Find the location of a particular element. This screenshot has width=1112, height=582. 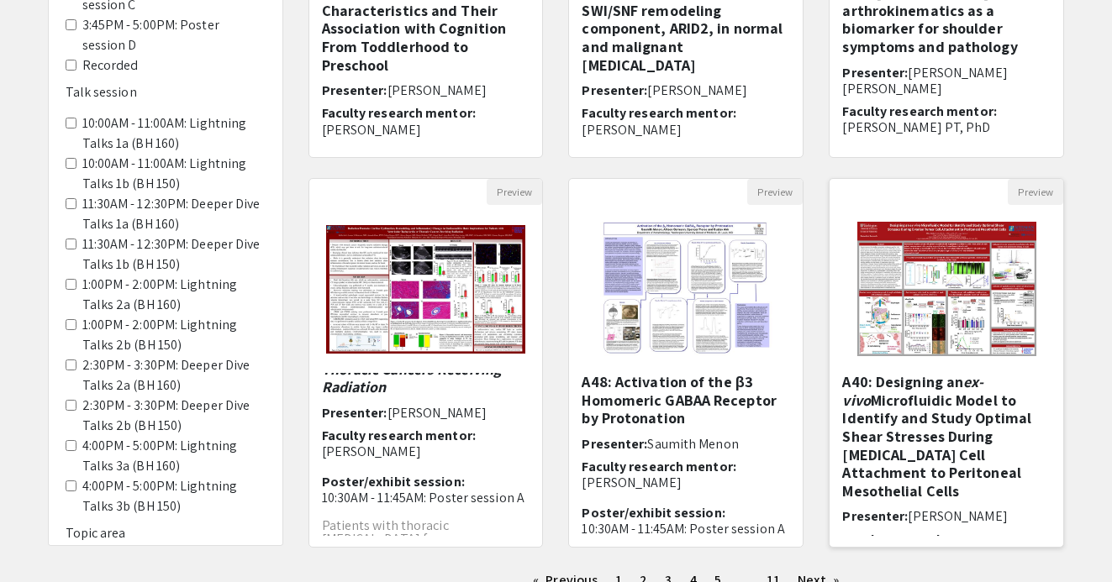

h5: A48: Activation of the β3 Homomeric GABAA Receptor by Protonation is located at coordinates (686, 400).